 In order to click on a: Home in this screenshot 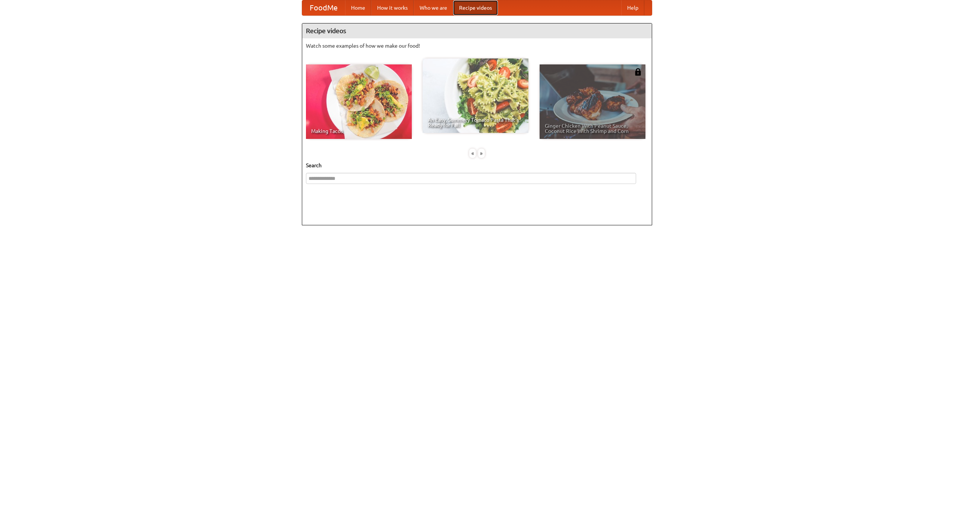, I will do `click(358, 8)`.